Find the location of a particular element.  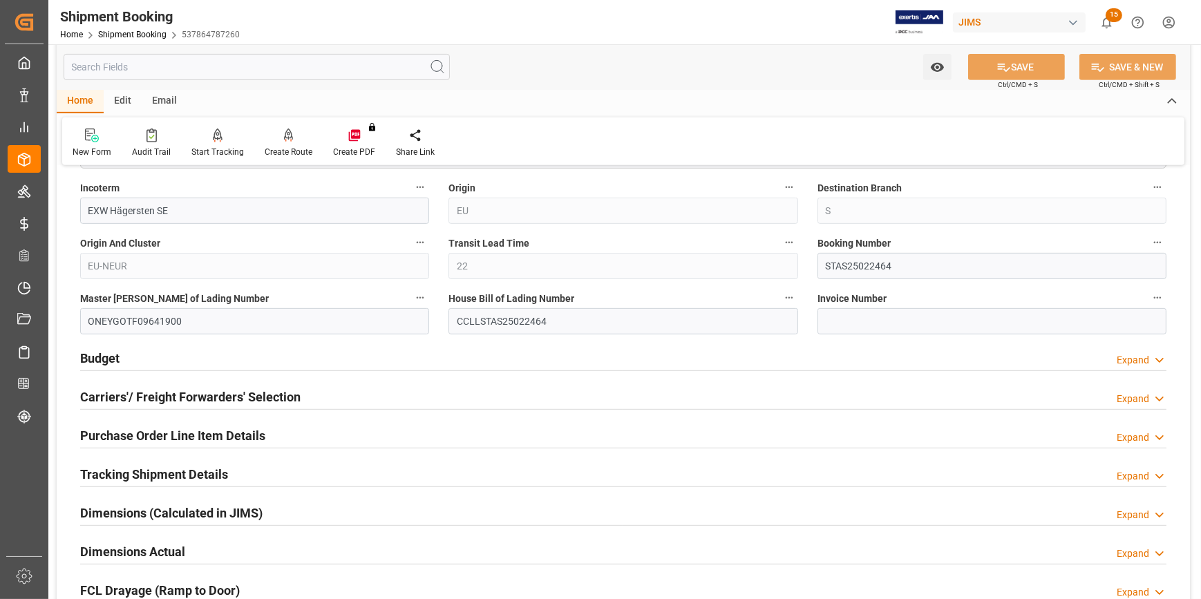

span: Invoice Number is located at coordinates (852, 299).